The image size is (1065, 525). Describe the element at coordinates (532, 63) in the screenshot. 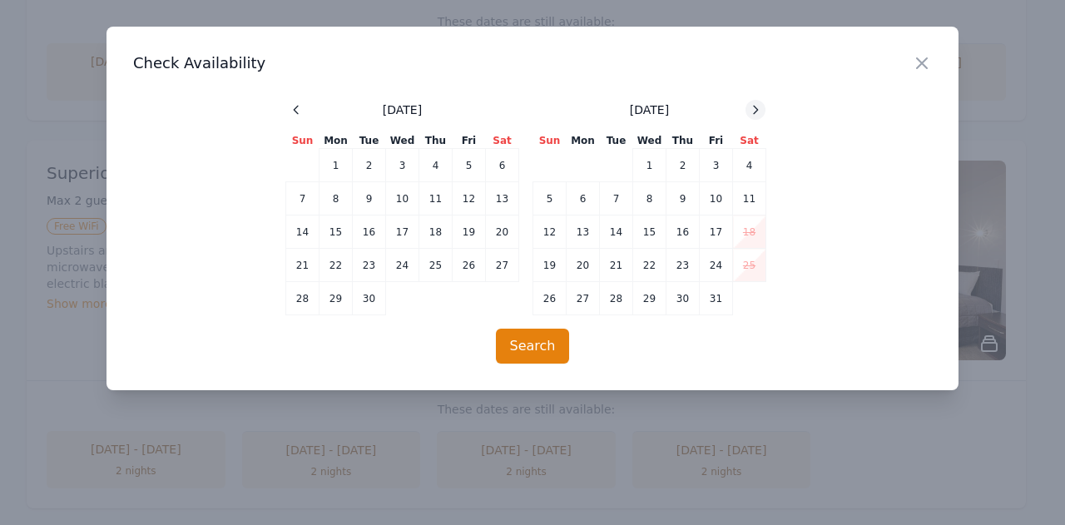

I see `h3: Check Availability` at that location.